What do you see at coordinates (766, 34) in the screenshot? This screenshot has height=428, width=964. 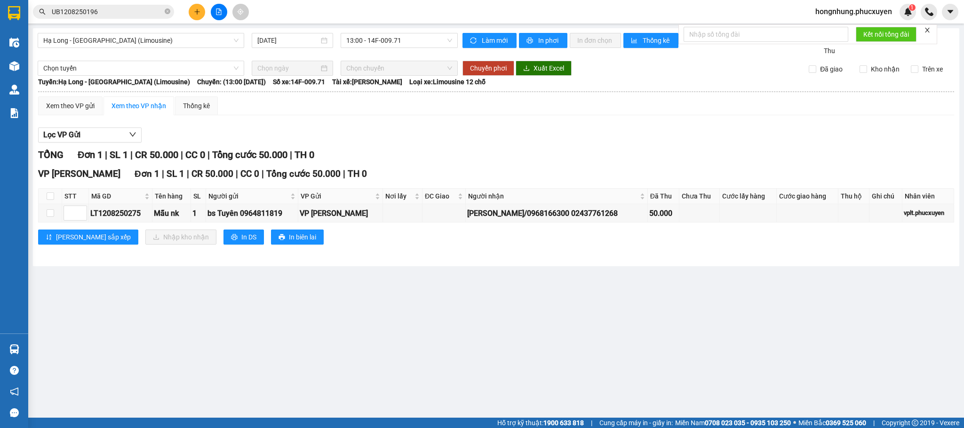 I see `input: Nhập số tổng đài` at bounding box center [766, 34].